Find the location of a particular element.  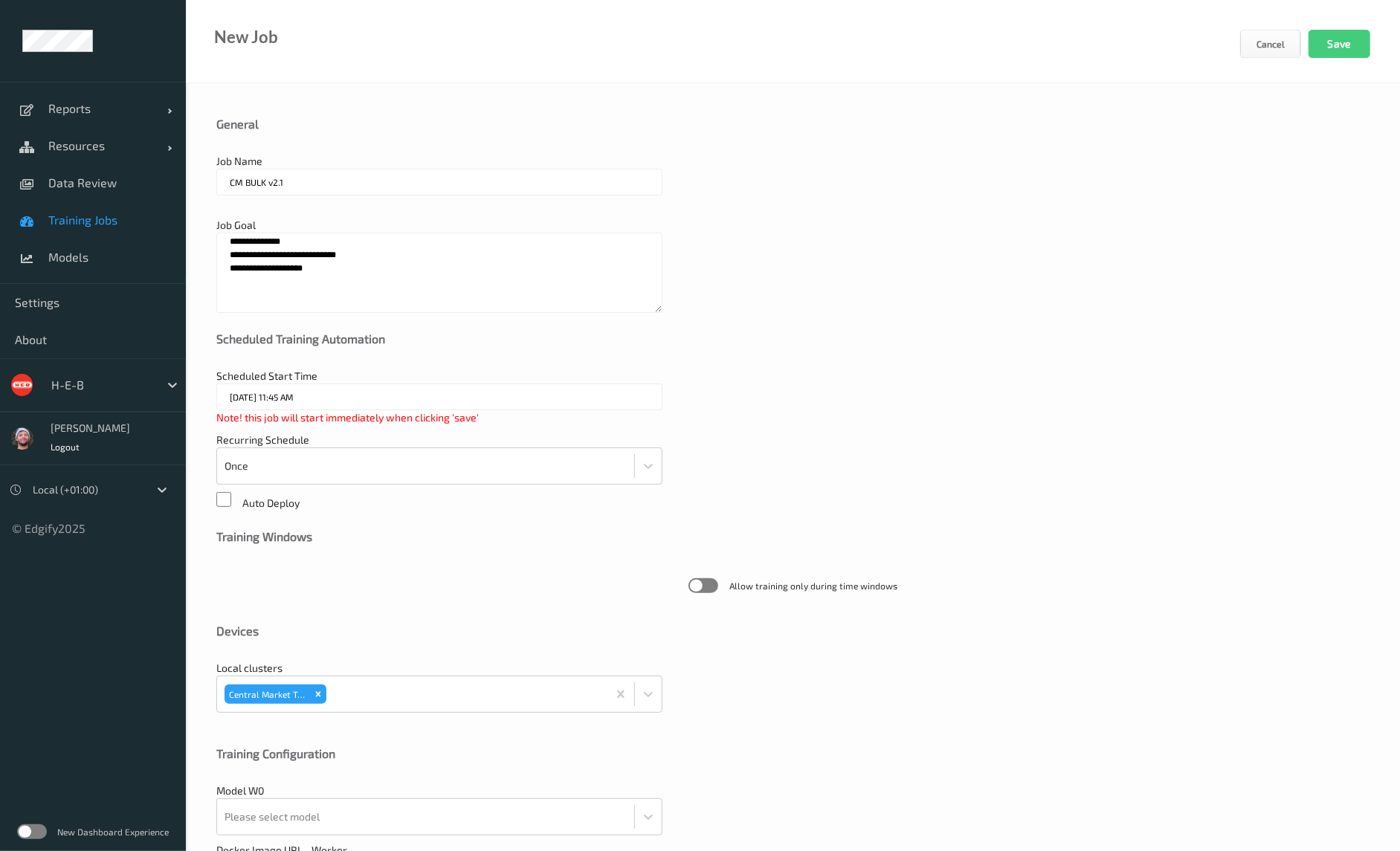

button: Cancel is located at coordinates (1271, 43).